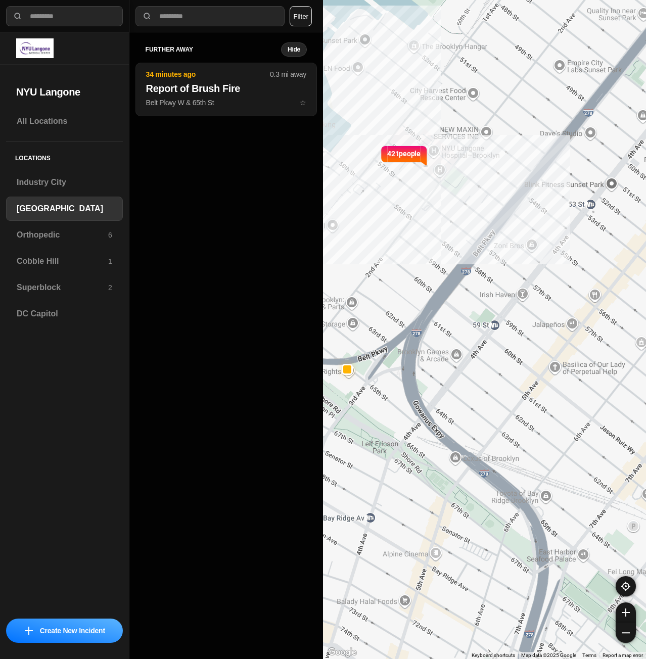 This screenshot has width=646, height=659. I want to click on a: All Locations, so click(64, 121).